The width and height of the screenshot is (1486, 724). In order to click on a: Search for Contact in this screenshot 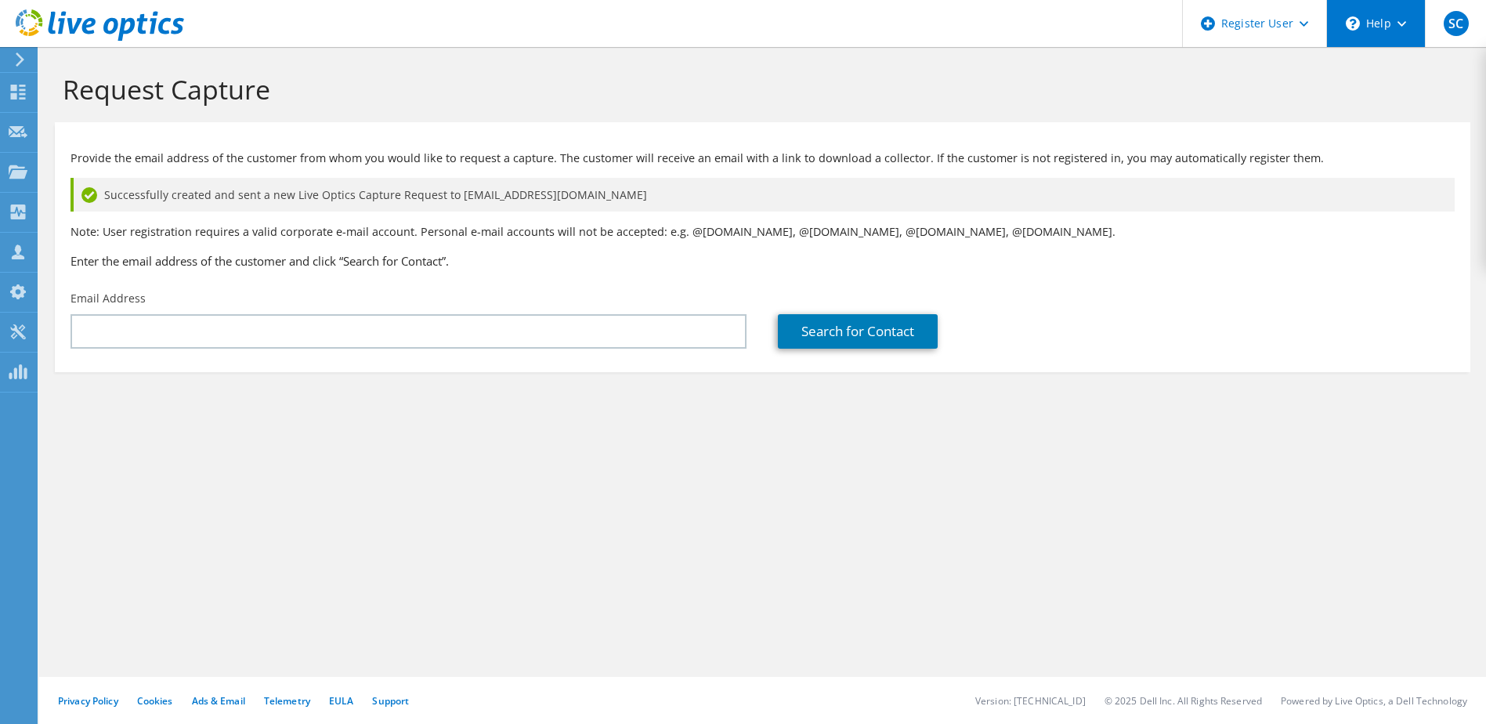, I will do `click(858, 331)`.